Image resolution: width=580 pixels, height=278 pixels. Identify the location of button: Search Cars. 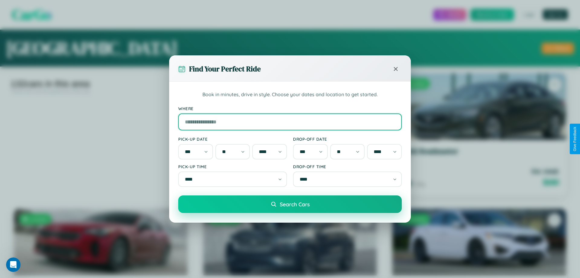
(290, 204).